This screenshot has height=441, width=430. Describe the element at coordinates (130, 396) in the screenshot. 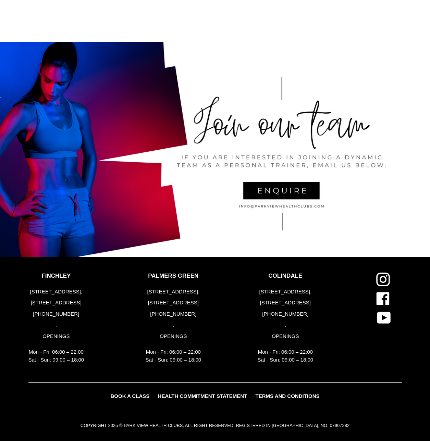

I see `span: BOOK A CLASS` at that location.